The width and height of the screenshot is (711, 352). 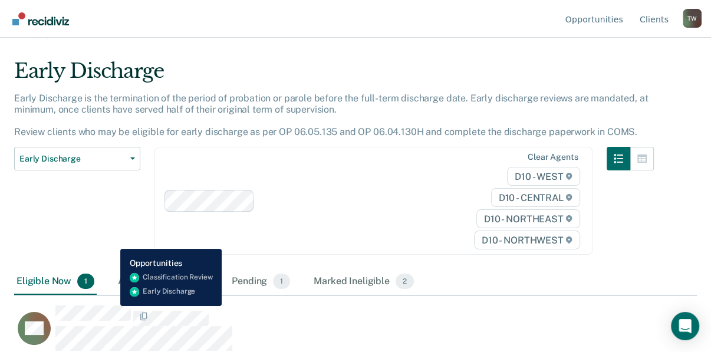 I want to click on div: Open Intercom Messenger, so click(x=685, y=326).